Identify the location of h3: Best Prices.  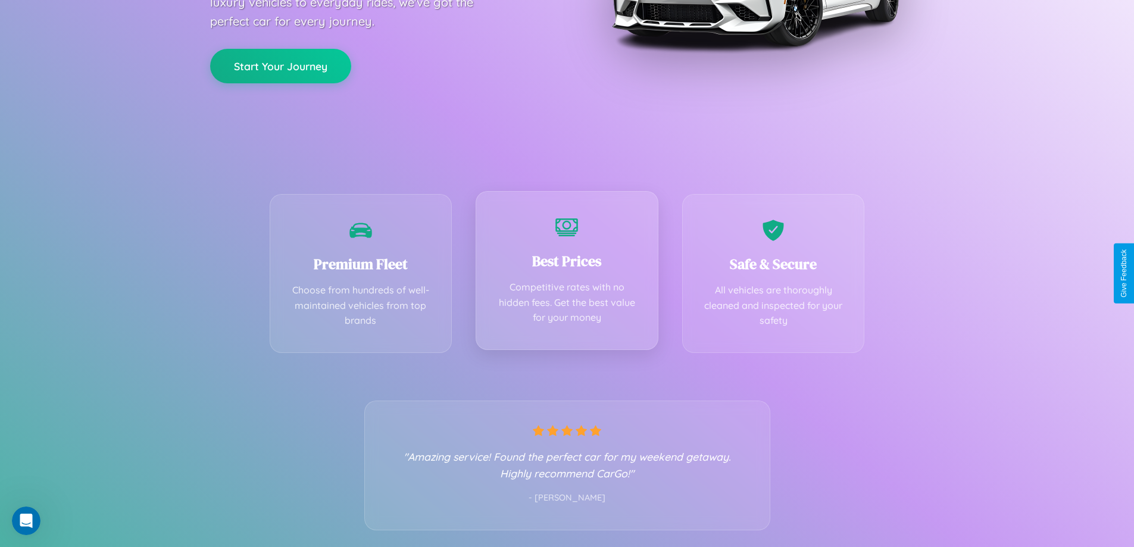
(566, 261).